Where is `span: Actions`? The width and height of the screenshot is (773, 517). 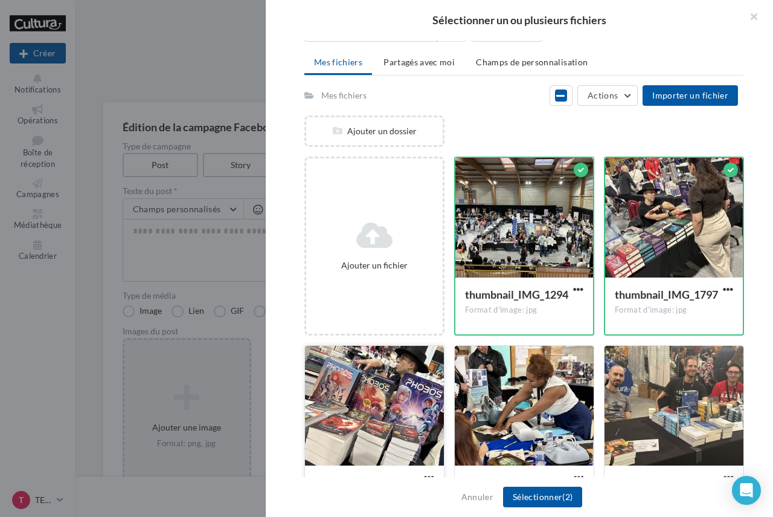 span: Actions is located at coordinates (603, 95).